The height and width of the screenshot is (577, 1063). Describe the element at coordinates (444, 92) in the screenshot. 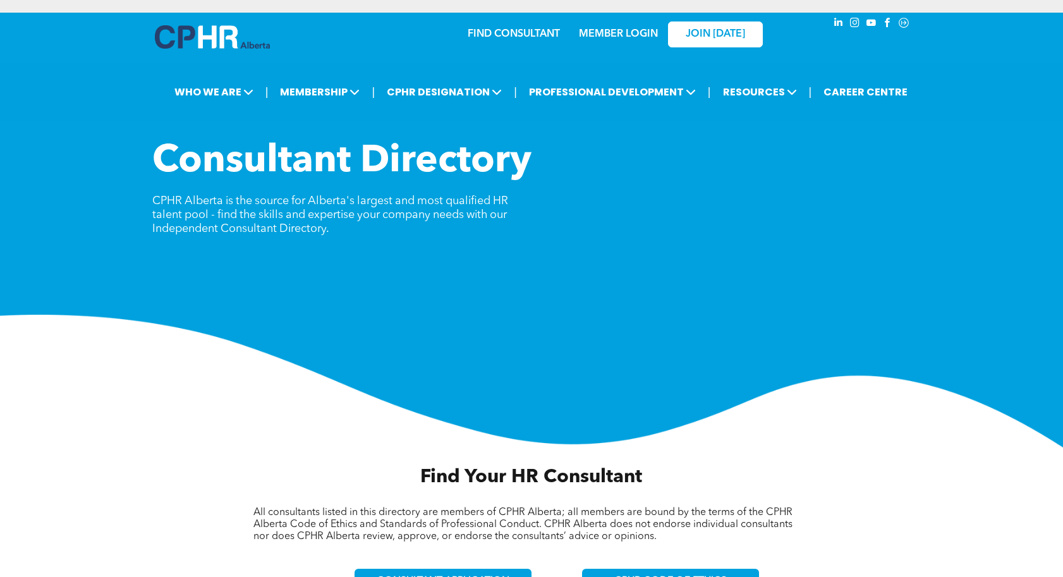

I see `span: CPHR DESIGNATION` at that location.